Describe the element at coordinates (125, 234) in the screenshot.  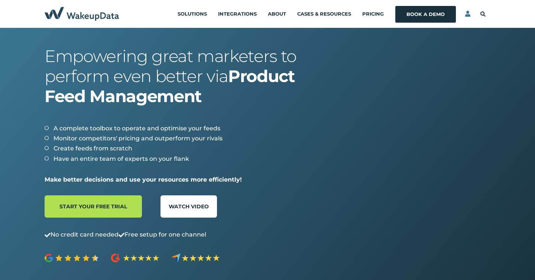
I see `span: No credit card needed Free setup for one channel` at that location.